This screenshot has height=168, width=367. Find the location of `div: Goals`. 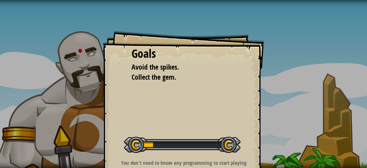

div: Goals is located at coordinates (184, 54).